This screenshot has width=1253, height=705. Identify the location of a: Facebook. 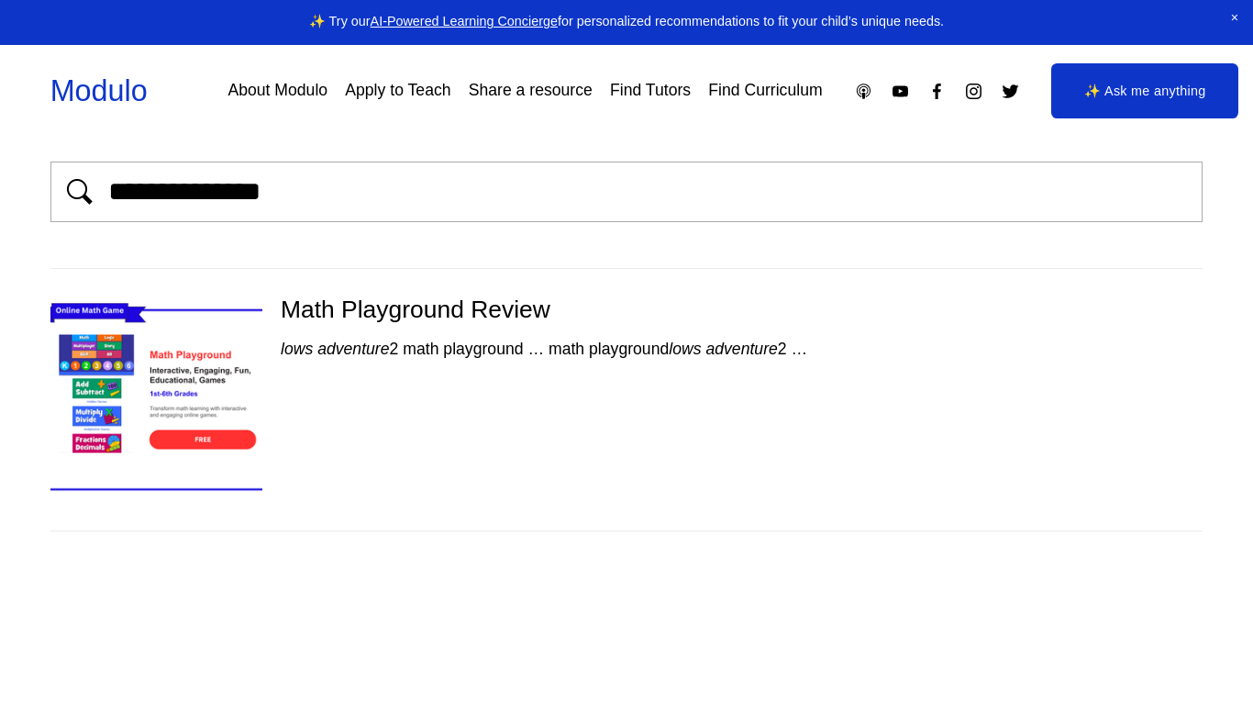
(937, 91).